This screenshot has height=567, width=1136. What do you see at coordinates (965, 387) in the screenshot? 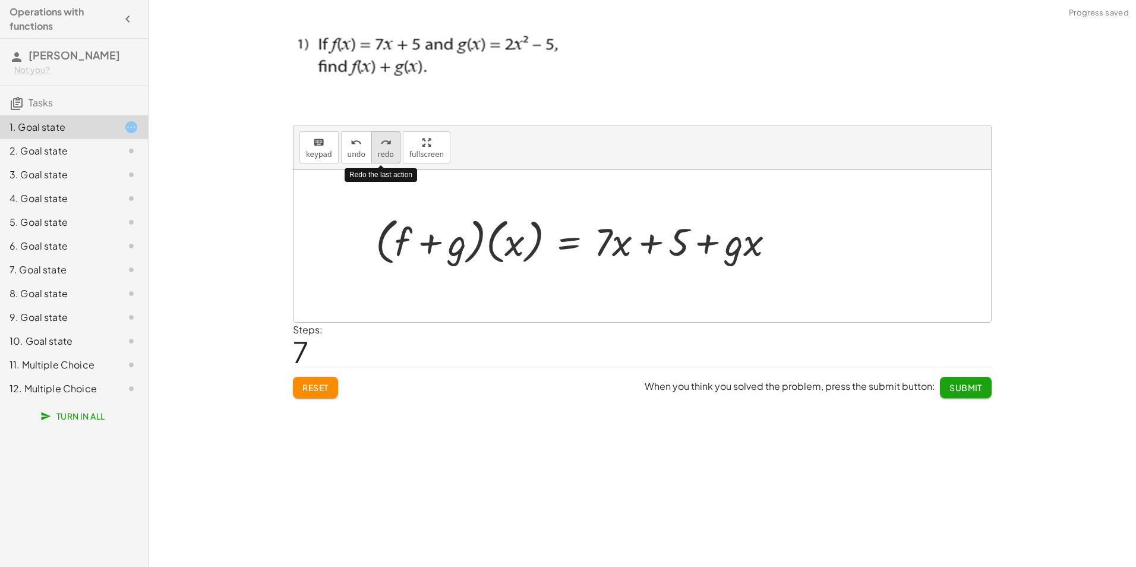
I see `button: Submit` at bounding box center [965, 387].